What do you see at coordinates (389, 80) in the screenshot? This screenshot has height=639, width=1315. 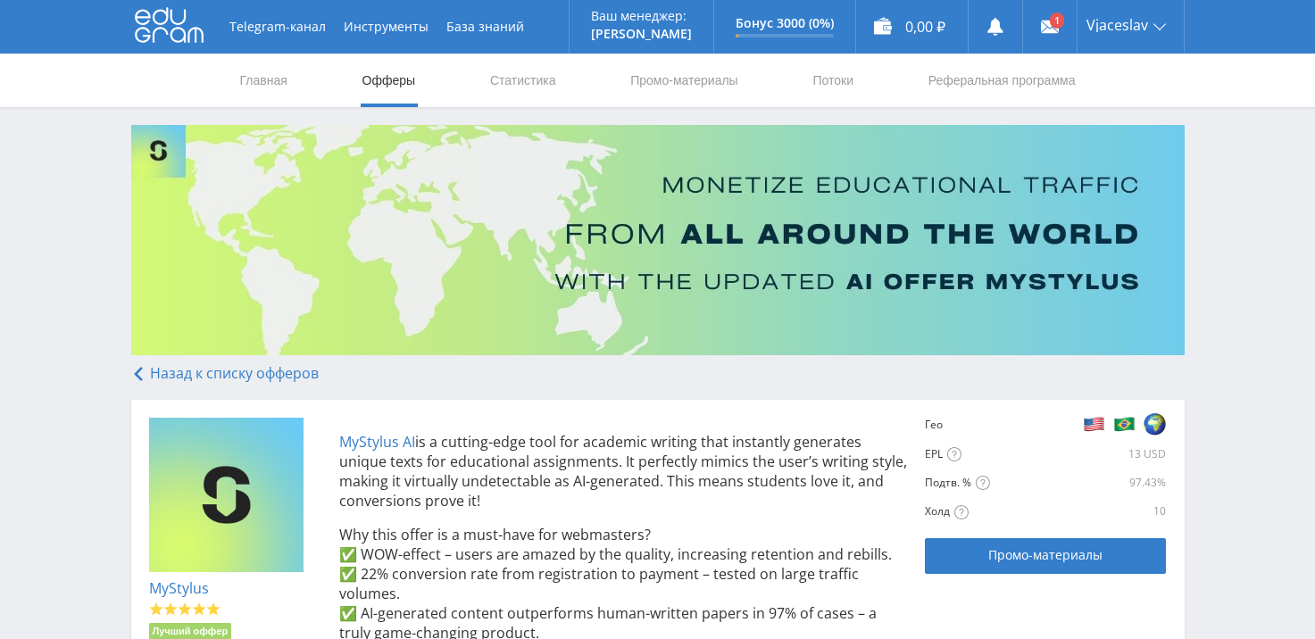 I see `a: Офферы` at bounding box center [389, 80].